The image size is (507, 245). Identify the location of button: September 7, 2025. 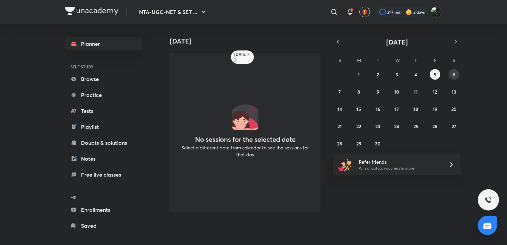
(339, 92).